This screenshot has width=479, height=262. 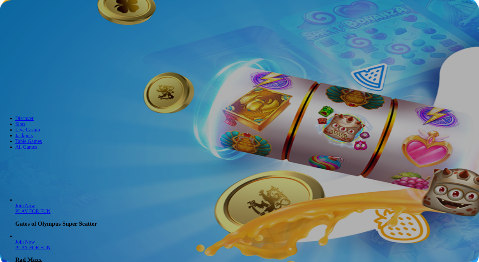 I want to click on a: Live Casino, so click(x=28, y=129).